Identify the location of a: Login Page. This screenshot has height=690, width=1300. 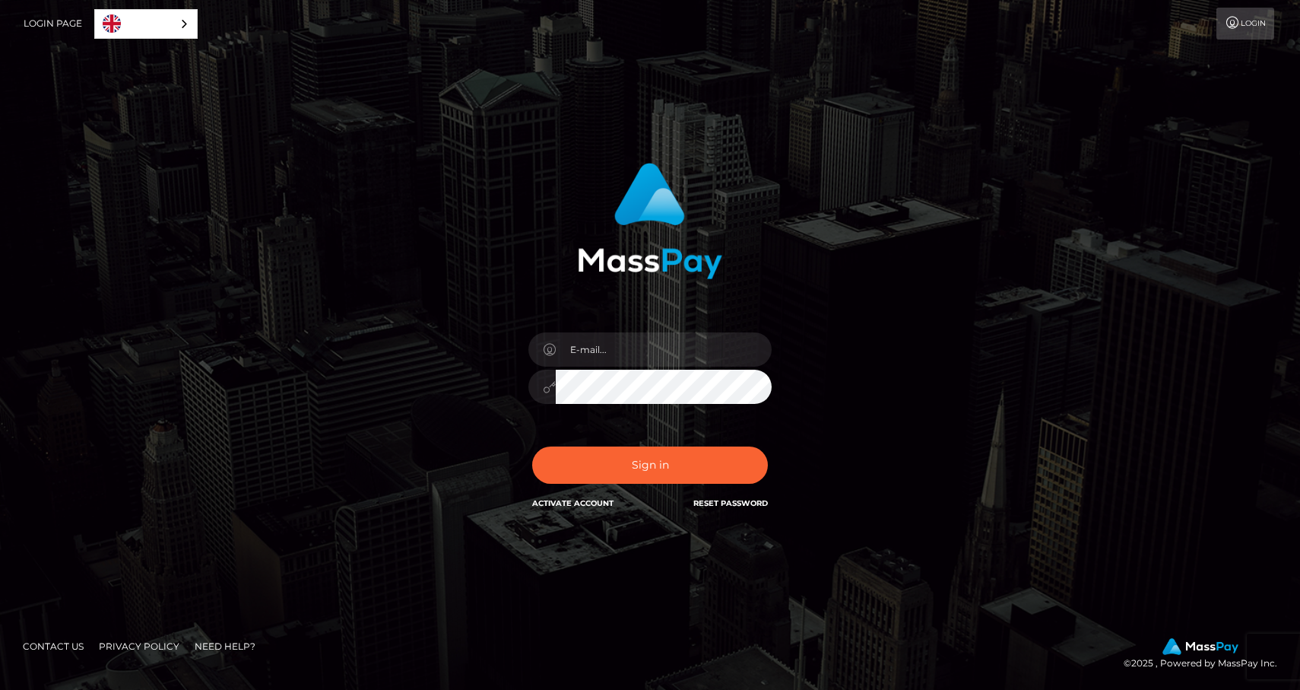
(52, 24).